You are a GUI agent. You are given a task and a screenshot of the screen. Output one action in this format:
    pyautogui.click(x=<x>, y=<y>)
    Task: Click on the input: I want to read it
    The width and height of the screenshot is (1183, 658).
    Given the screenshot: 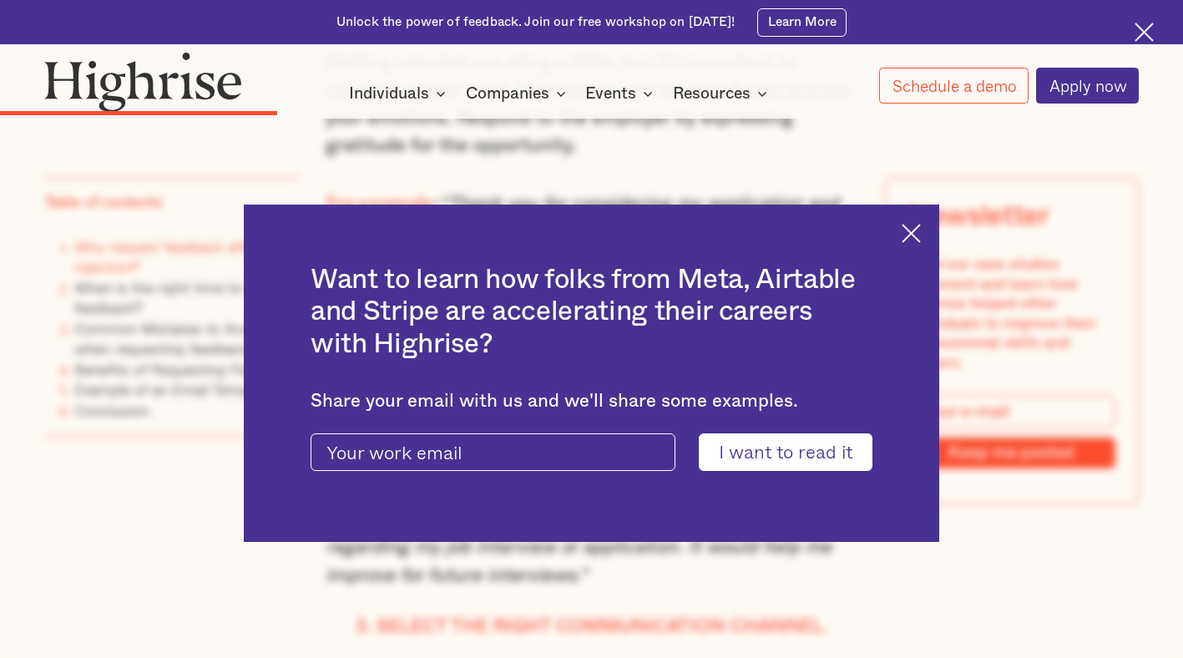 What is the action you would take?
    pyautogui.click(x=786, y=452)
    